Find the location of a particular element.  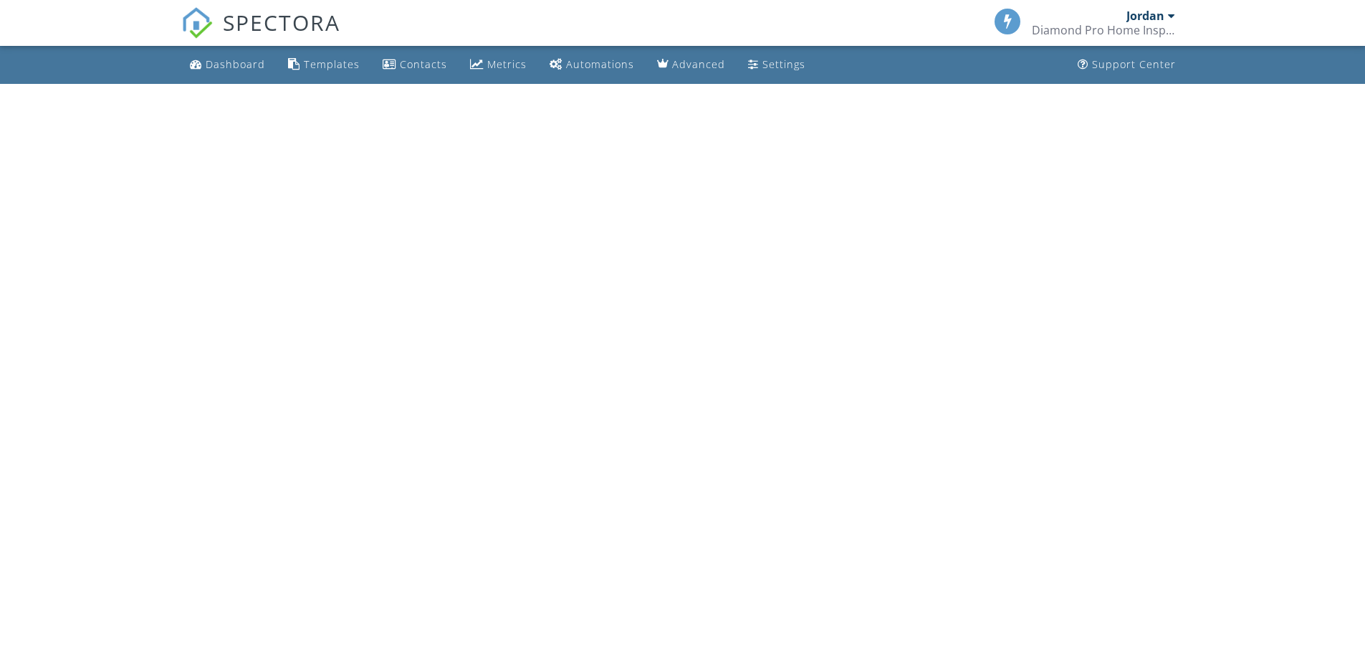

div: Support Center is located at coordinates (1134, 64).